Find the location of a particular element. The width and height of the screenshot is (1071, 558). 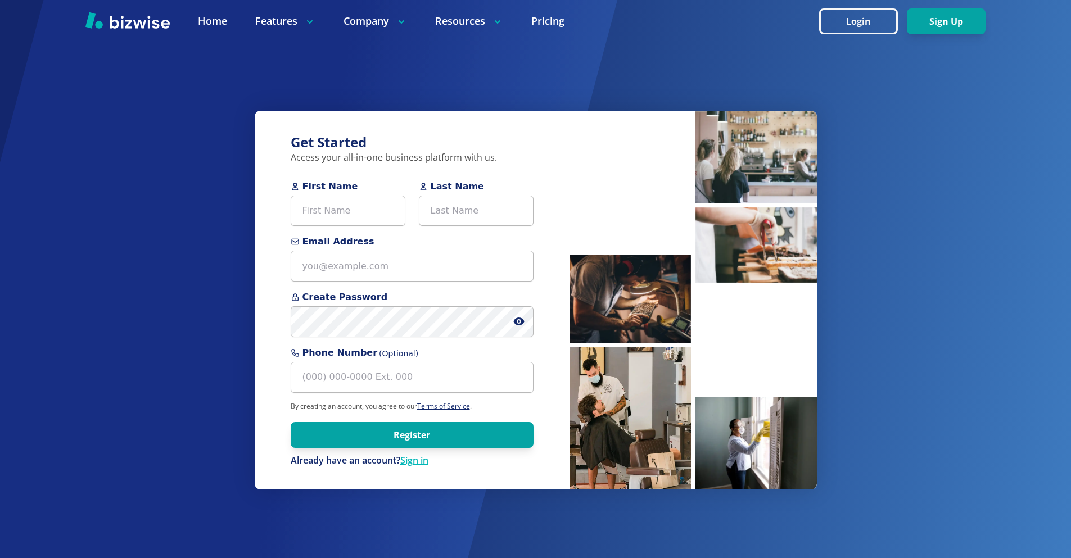

img: Man inspecting coffee beans is located at coordinates (630, 299).